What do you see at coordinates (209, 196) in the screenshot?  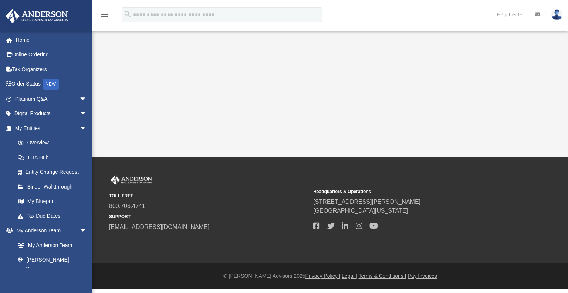 I see `small: TOLL FREE` at bounding box center [209, 196].